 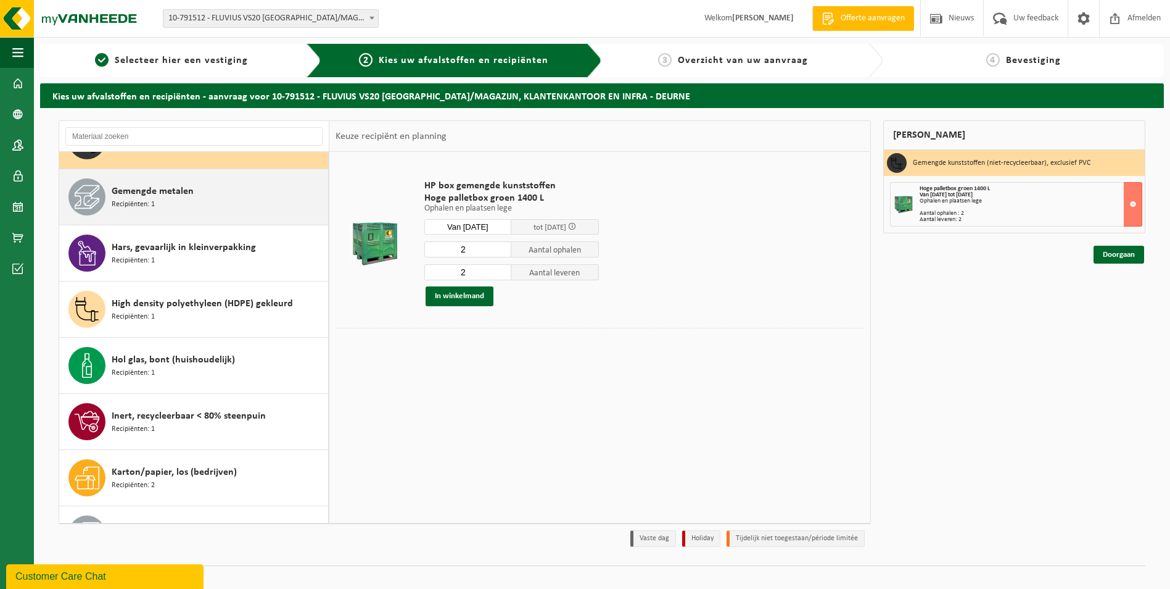 What do you see at coordinates (555, 249) in the screenshot?
I see `span: Aantal ophalen` at bounding box center [555, 249].